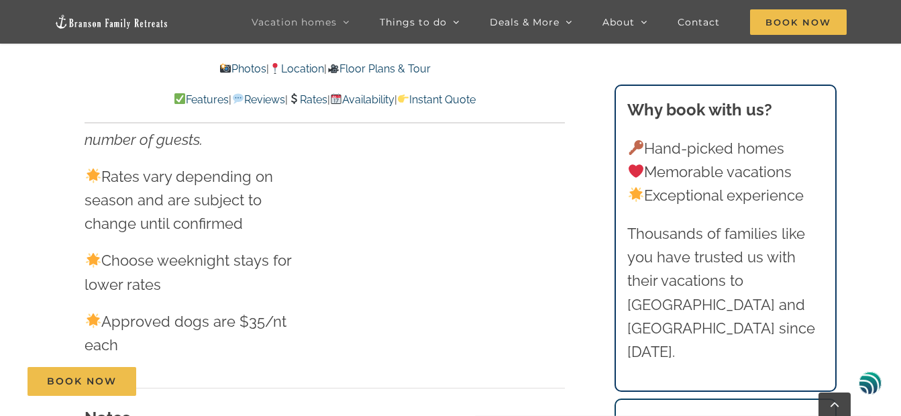 The image size is (901, 416). Describe the element at coordinates (258, 99) in the screenshot. I see `a: Reviews` at that location.